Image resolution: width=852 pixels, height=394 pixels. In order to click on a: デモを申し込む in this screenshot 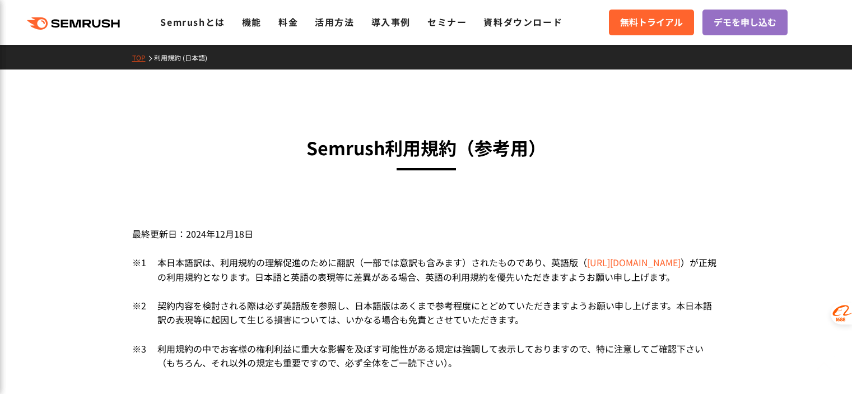, I will do `click(745, 22)`.